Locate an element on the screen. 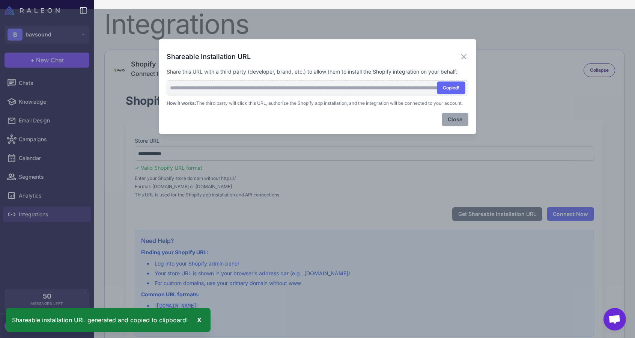 Image resolution: width=635 pixels, height=338 pixels. div: Shareable installation URL generated and copied to clipboard! is located at coordinates (108, 320).